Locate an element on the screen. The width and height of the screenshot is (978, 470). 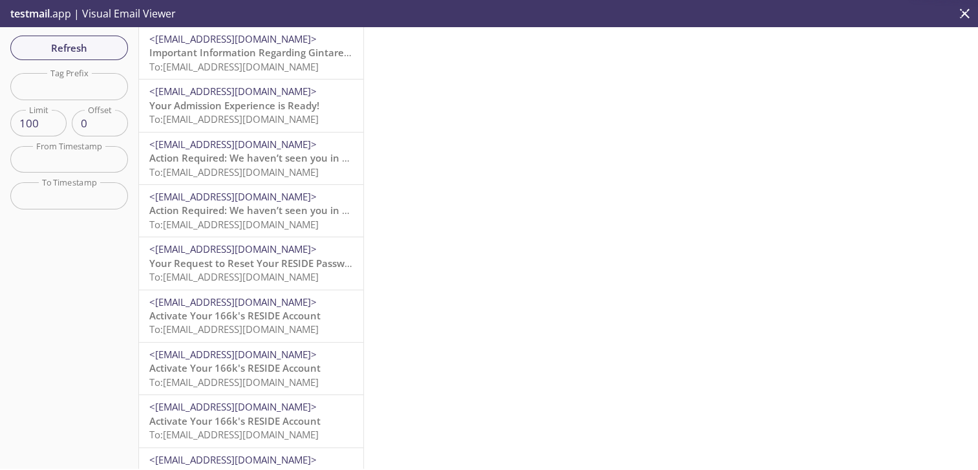
span: Refresh is located at coordinates (69, 48).